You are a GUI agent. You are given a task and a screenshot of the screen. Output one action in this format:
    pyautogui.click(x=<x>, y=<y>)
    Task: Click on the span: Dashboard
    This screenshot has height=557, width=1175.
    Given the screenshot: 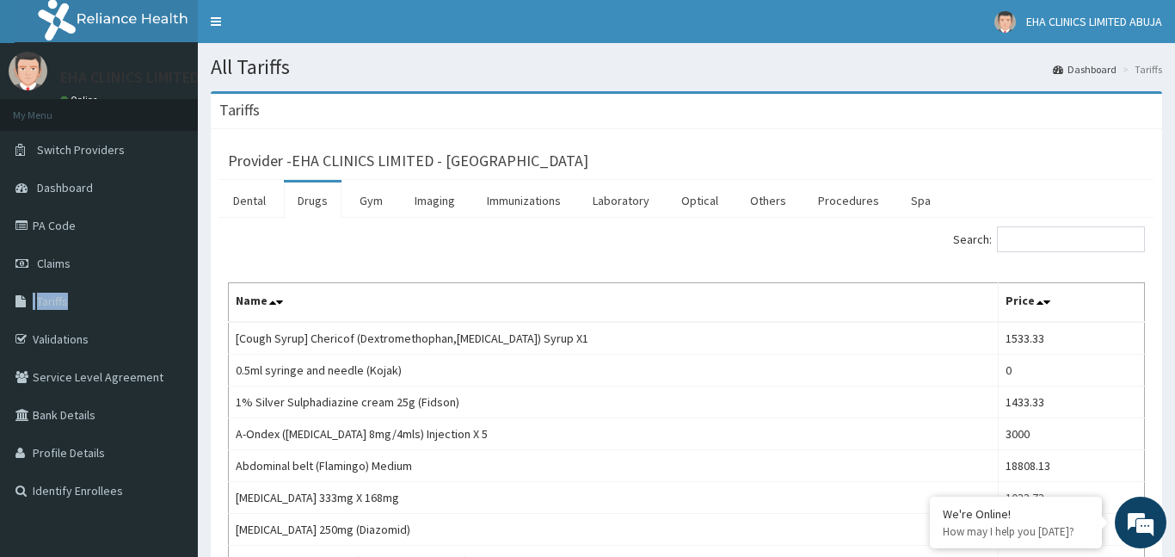 What is the action you would take?
    pyautogui.click(x=65, y=188)
    